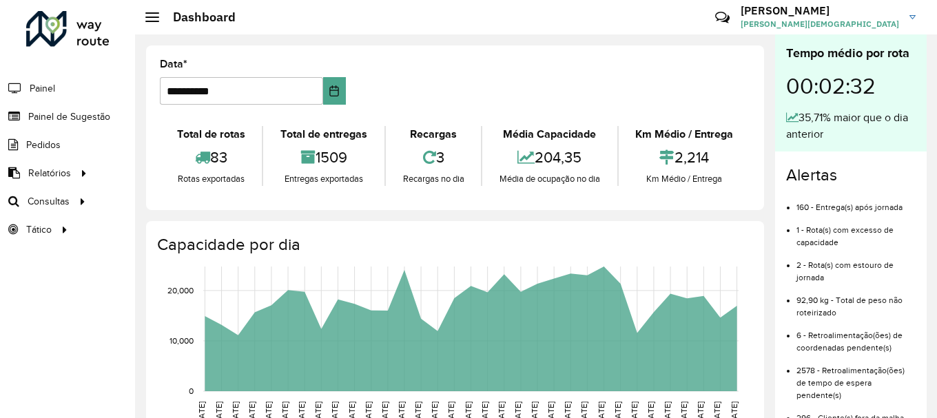 Image resolution: width=937 pixels, height=418 pixels. Describe the element at coordinates (851, 86) in the screenshot. I see `div: 00:02:32` at that location.